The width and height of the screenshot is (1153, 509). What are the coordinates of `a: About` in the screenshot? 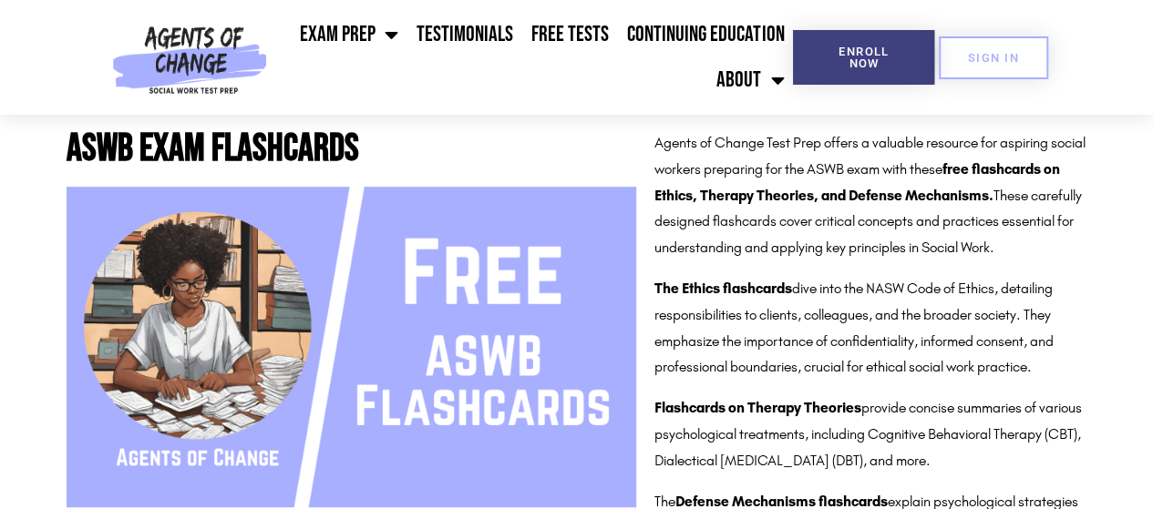 It's located at (750, 80).